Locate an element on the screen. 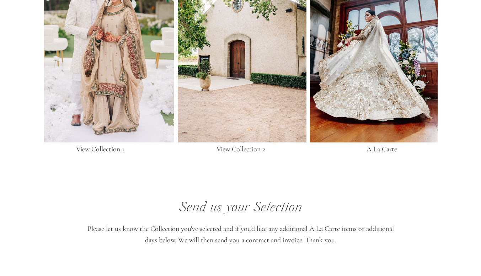 The height and width of the screenshot is (276, 481). h3: View Collection 2 is located at coordinates (240, 151).